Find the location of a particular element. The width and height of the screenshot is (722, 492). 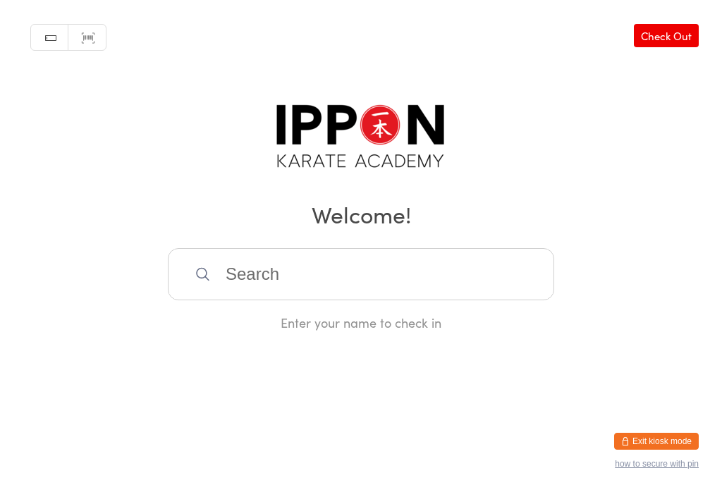

div: Enter your name to check in is located at coordinates (361, 322).